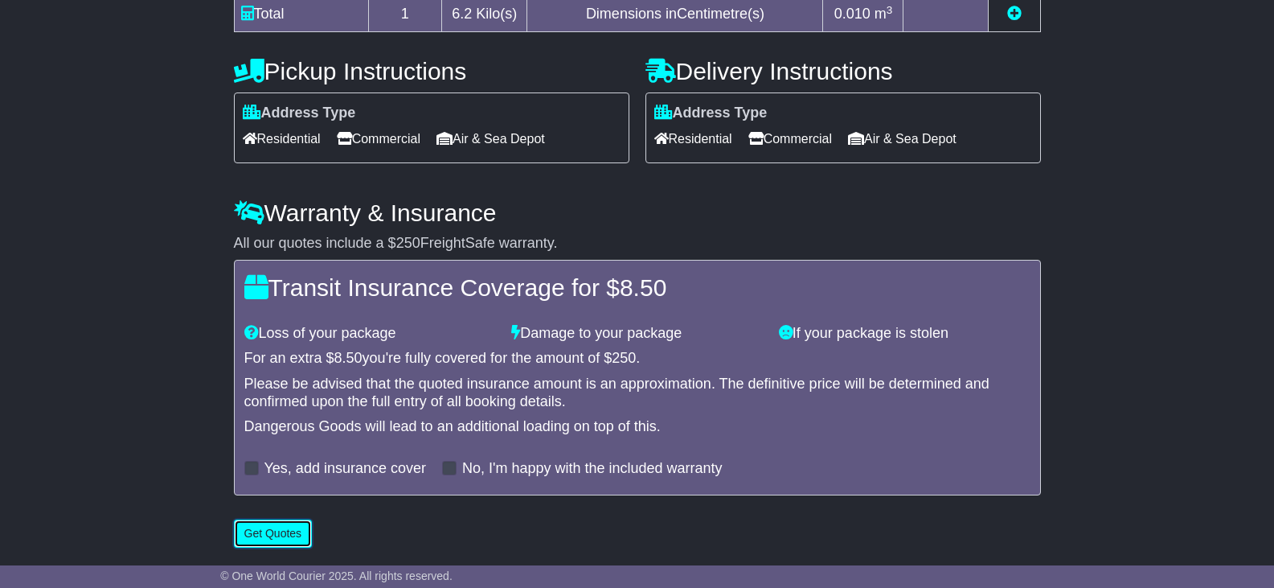 The image size is (1274, 588). Describe the element at coordinates (345, 469) in the screenshot. I see `label: Yes, add insurance cover` at that location.